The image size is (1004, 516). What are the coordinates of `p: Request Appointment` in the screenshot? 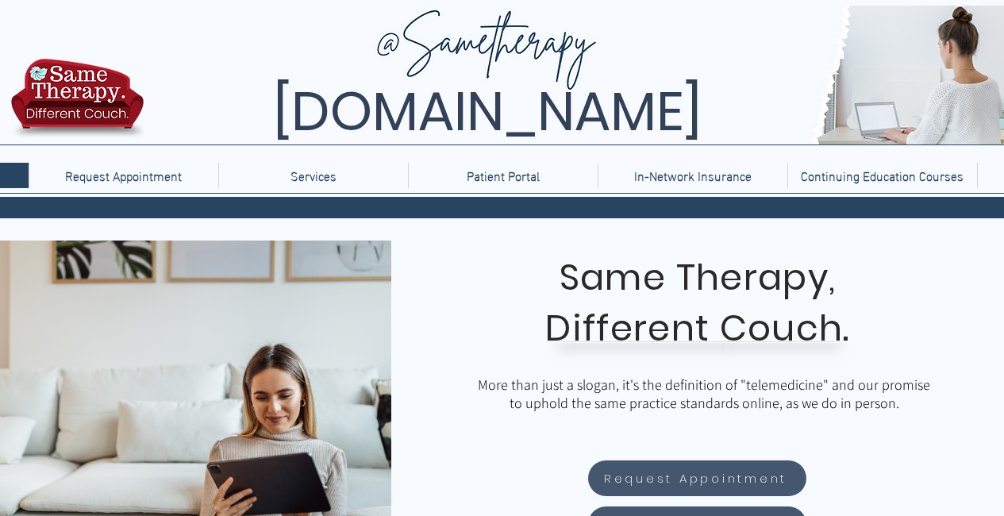 It's located at (123, 175).